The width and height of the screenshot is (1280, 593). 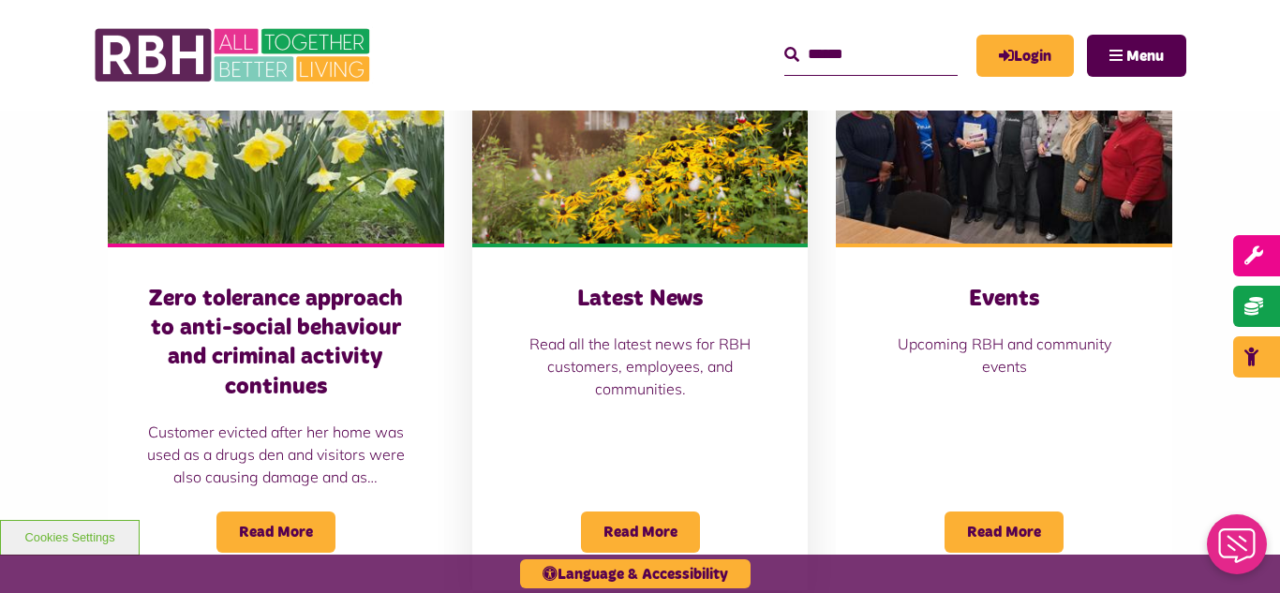 What do you see at coordinates (1025, 55) in the screenshot?
I see `a: MyRBH` at bounding box center [1025, 55].